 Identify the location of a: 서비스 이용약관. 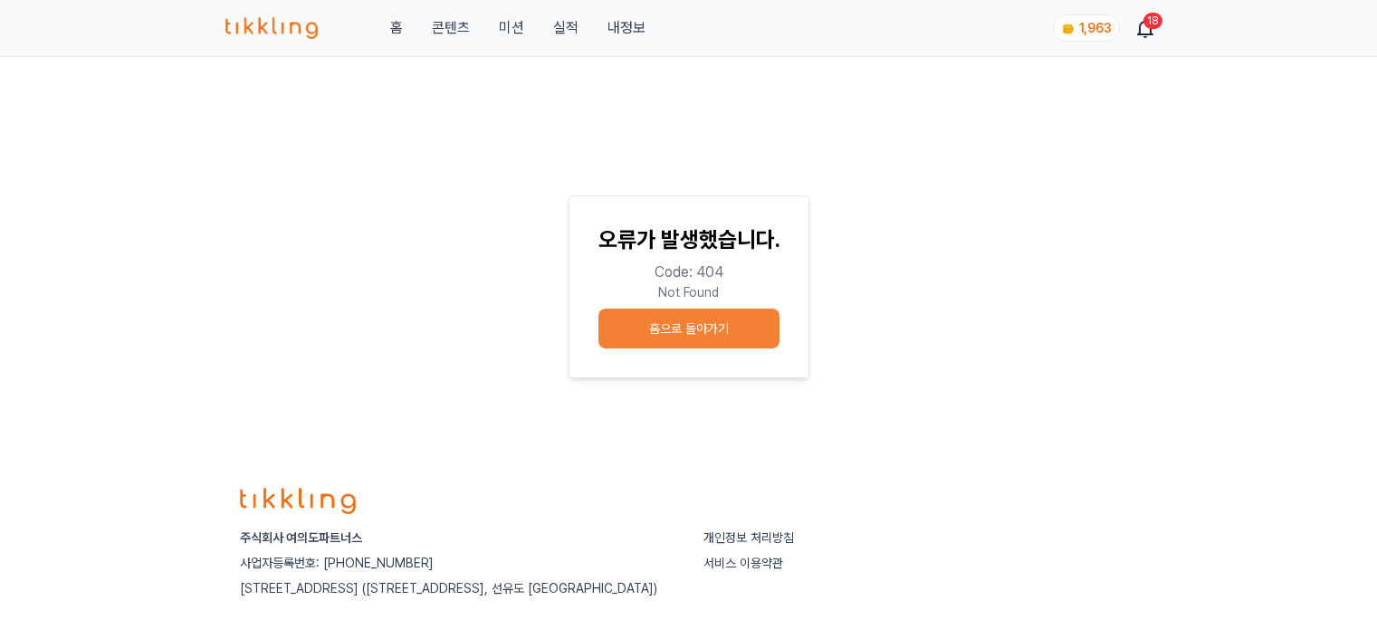
(743, 563).